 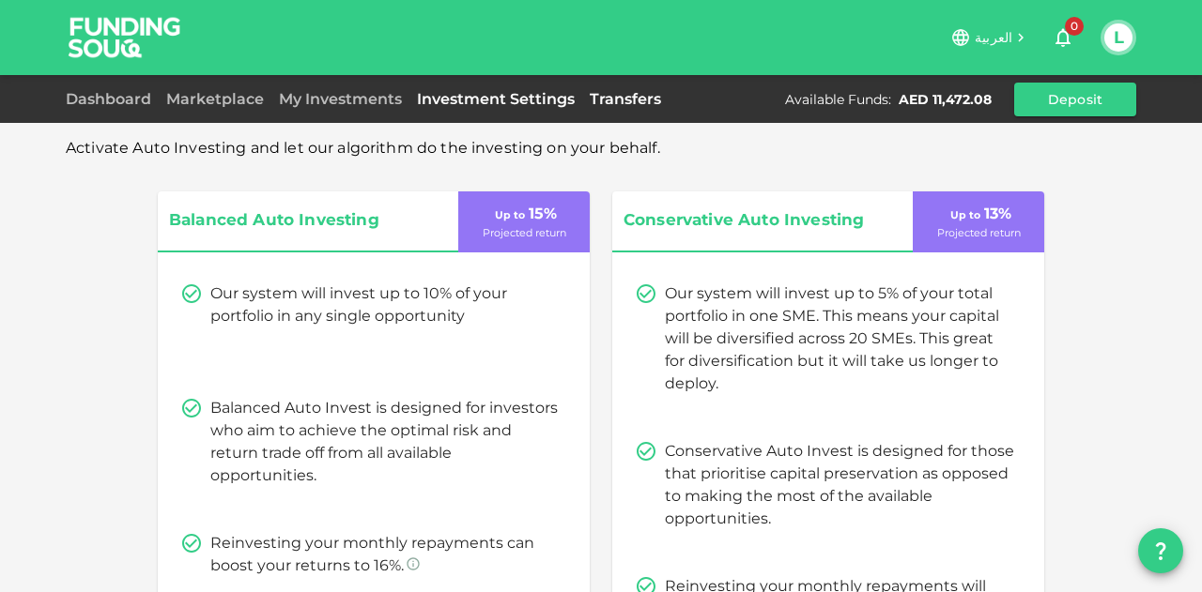 What do you see at coordinates (215, 99) in the screenshot?
I see `a: Marketplace` at bounding box center [215, 99].